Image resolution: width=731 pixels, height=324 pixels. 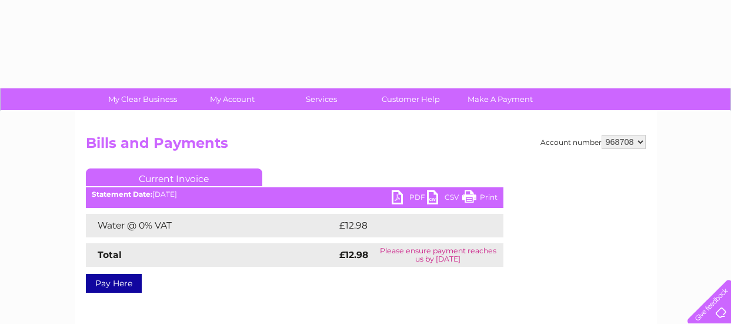 I want to click on a: My Clear Business, so click(x=142, y=99).